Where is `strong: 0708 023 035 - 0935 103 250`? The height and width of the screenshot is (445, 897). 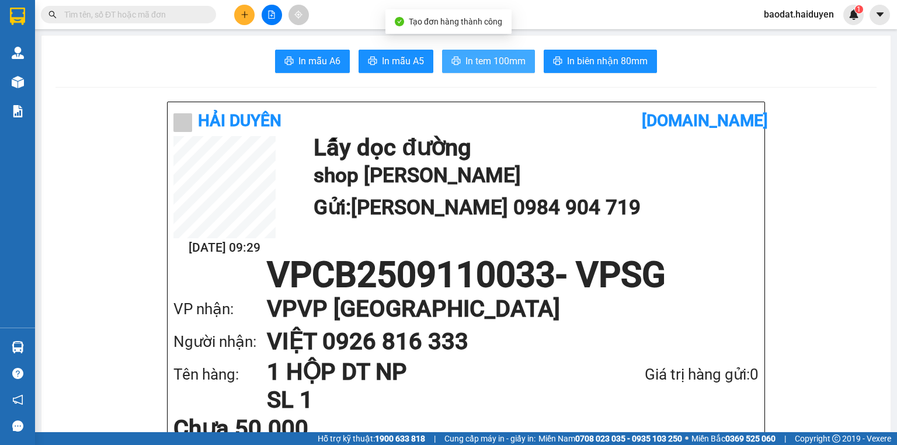
strong: 0708 023 035 - 0935 103 250 is located at coordinates (629, 439).